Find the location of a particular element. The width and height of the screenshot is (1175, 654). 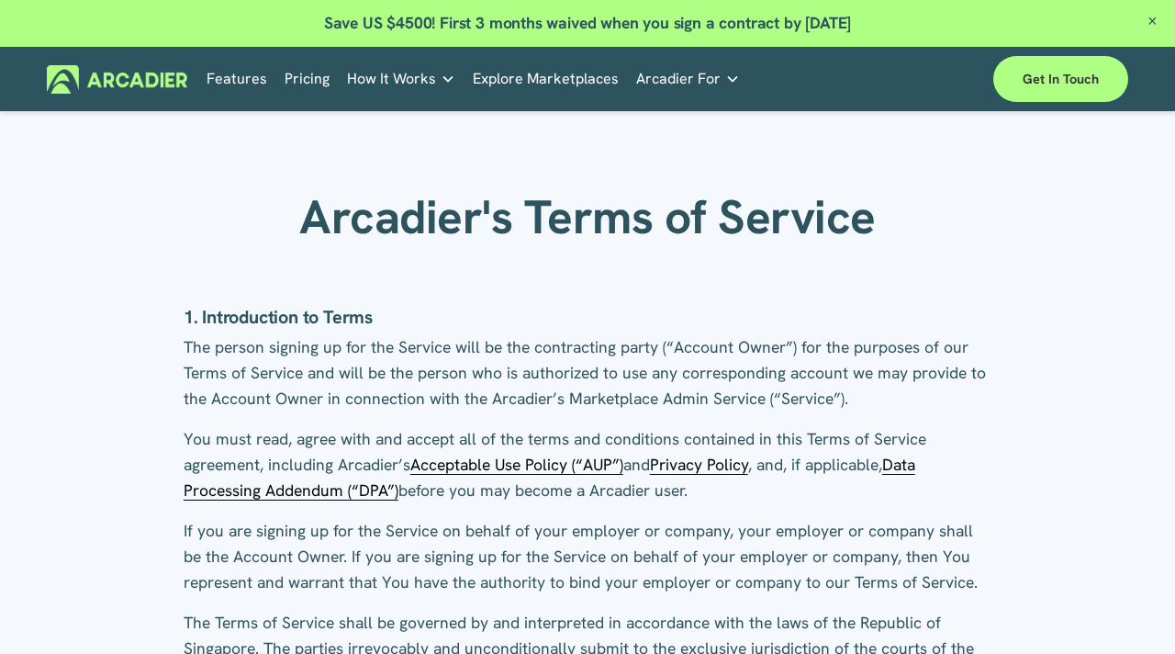

p: The person signing up for the Service will be the contracting party (“Account Owner”) for the pur... is located at coordinates (588, 373).